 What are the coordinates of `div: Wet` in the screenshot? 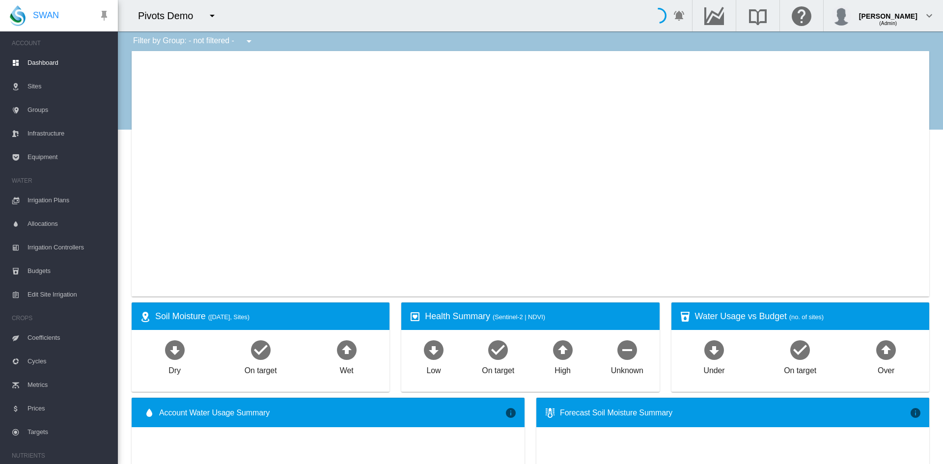 It's located at (347, 369).